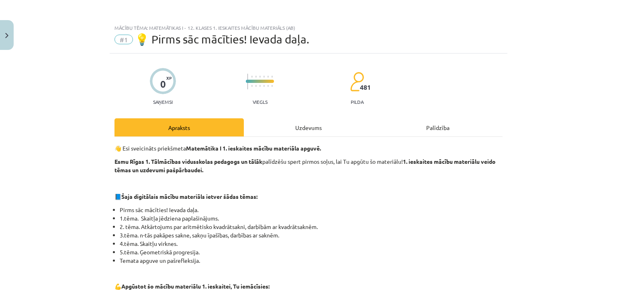  Describe the element at coordinates (311, 243) in the screenshot. I see `li: 4.tēma. Skaitļu virknes.` at that location.